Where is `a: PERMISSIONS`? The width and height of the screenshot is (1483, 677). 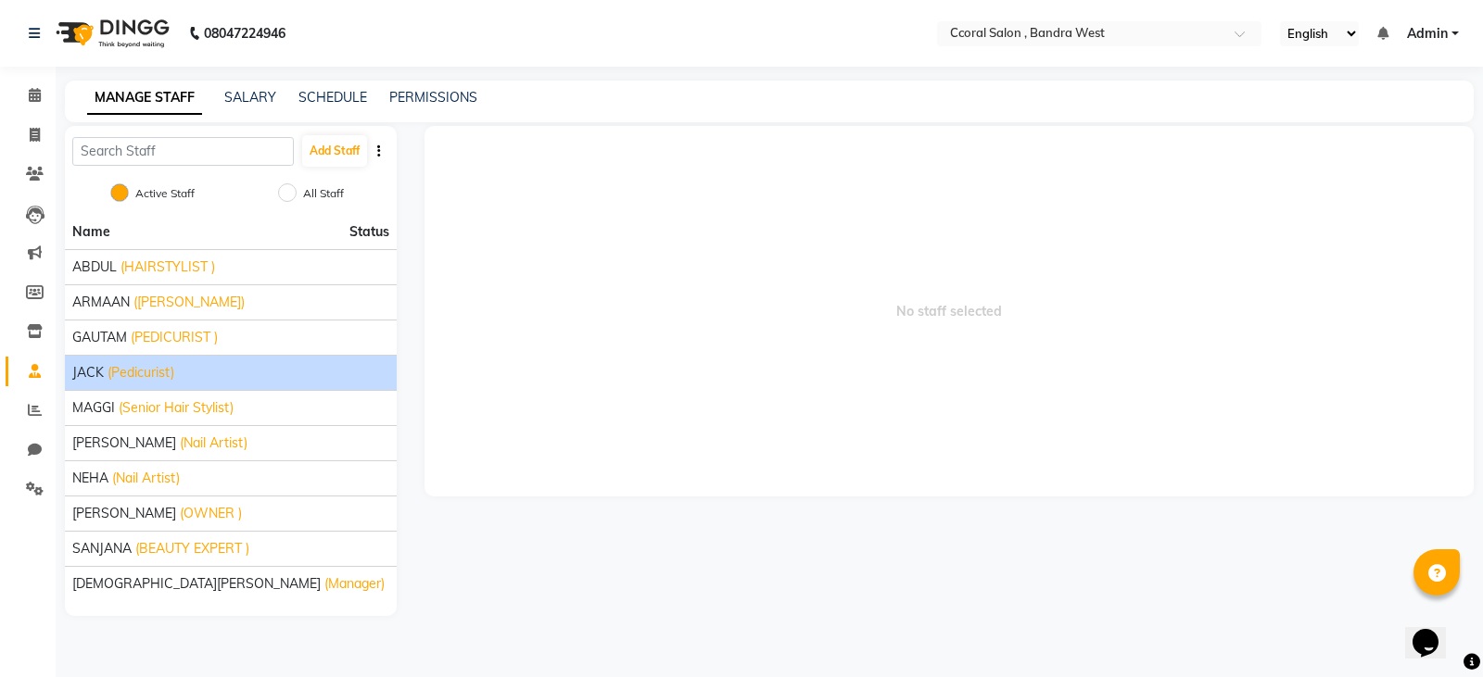 a: PERMISSIONS is located at coordinates (433, 97).